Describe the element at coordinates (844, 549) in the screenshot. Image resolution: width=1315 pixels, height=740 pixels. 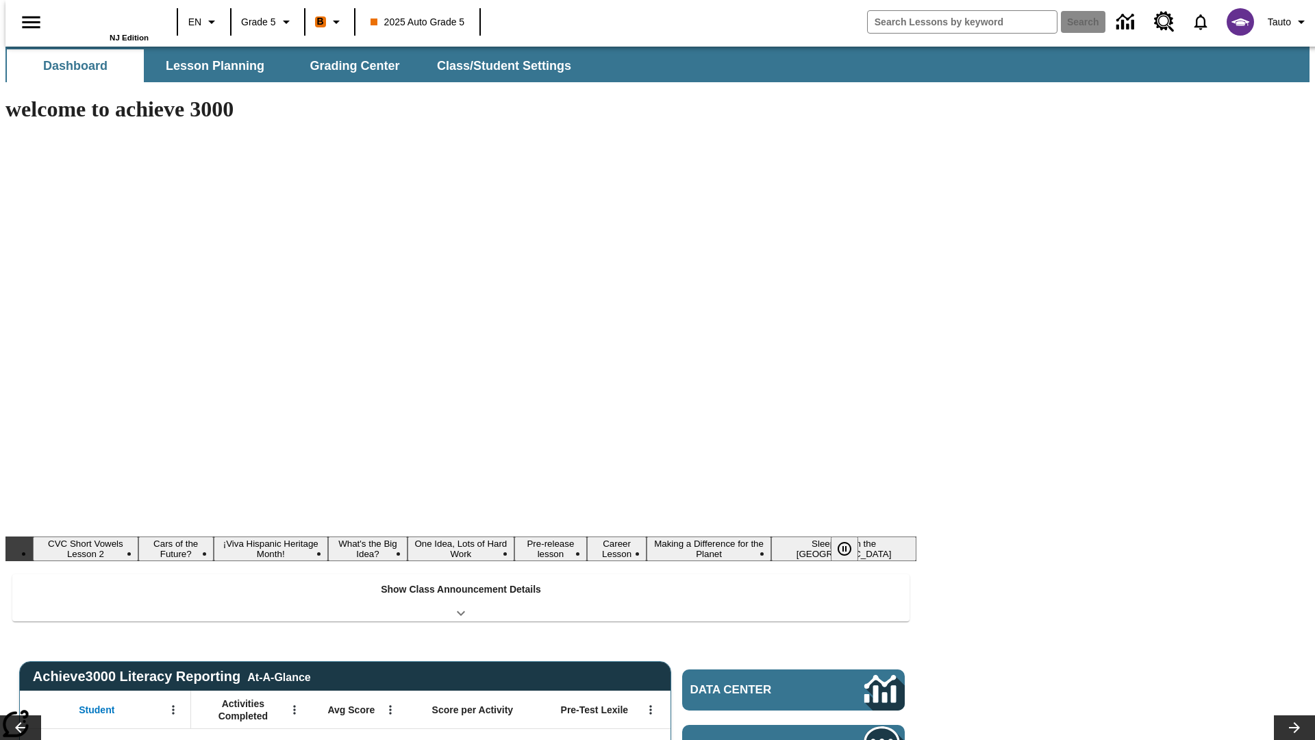
I see `button: Pause` at that location.